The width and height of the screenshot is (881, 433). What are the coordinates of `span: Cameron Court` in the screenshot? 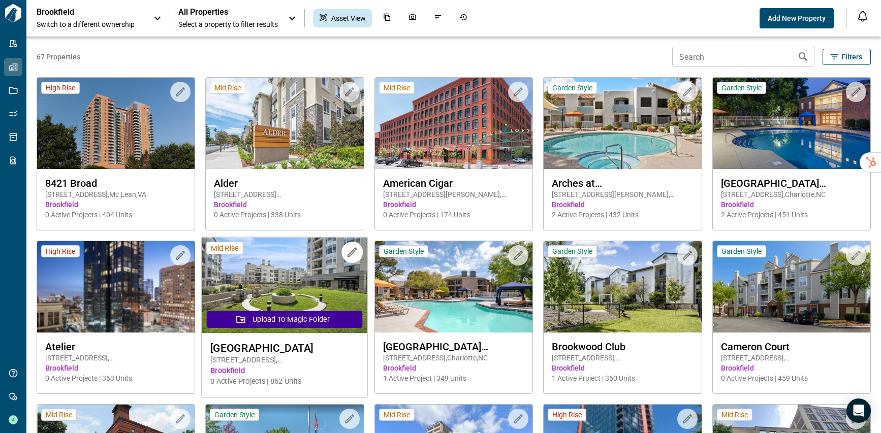 It's located at (792, 347).